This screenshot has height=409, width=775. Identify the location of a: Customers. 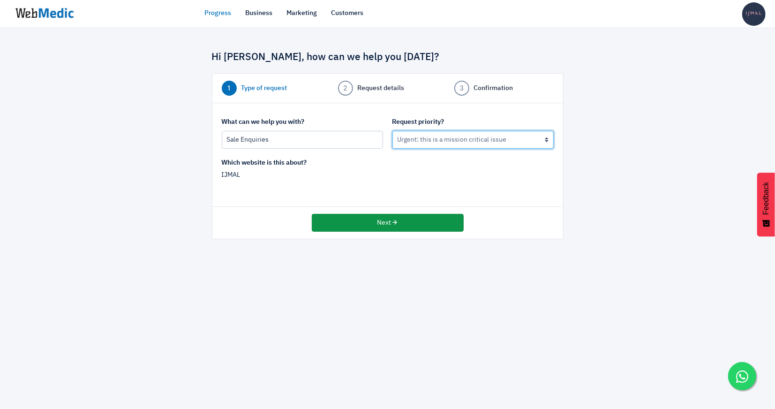
(347, 13).